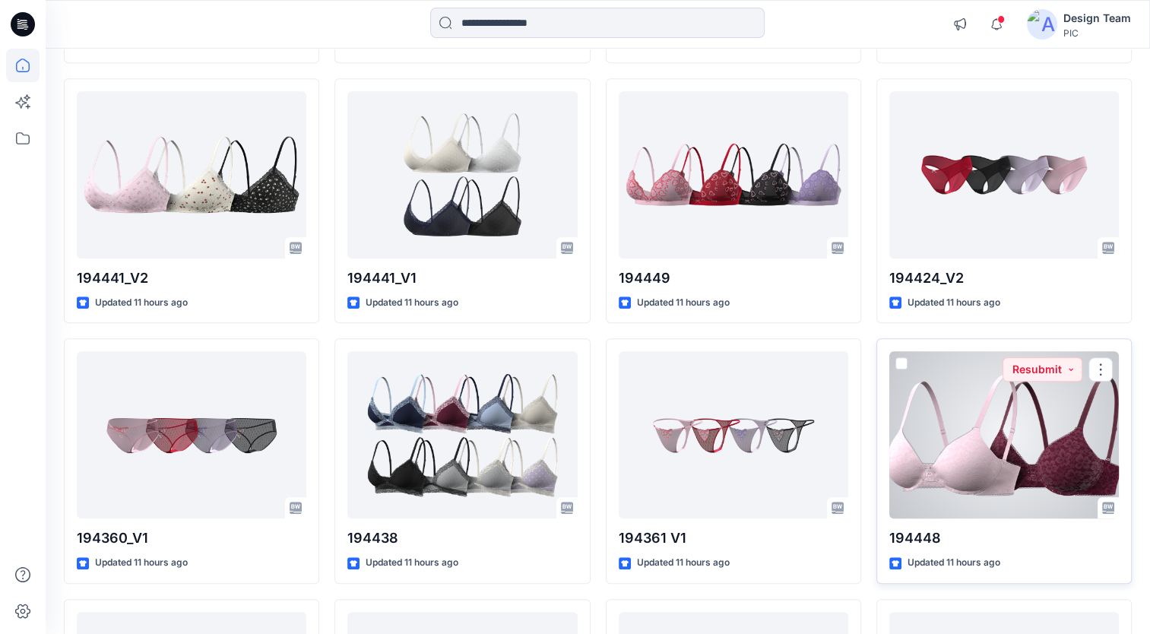  What do you see at coordinates (1042, 24) in the screenshot?
I see `img: avatar` at bounding box center [1042, 24].